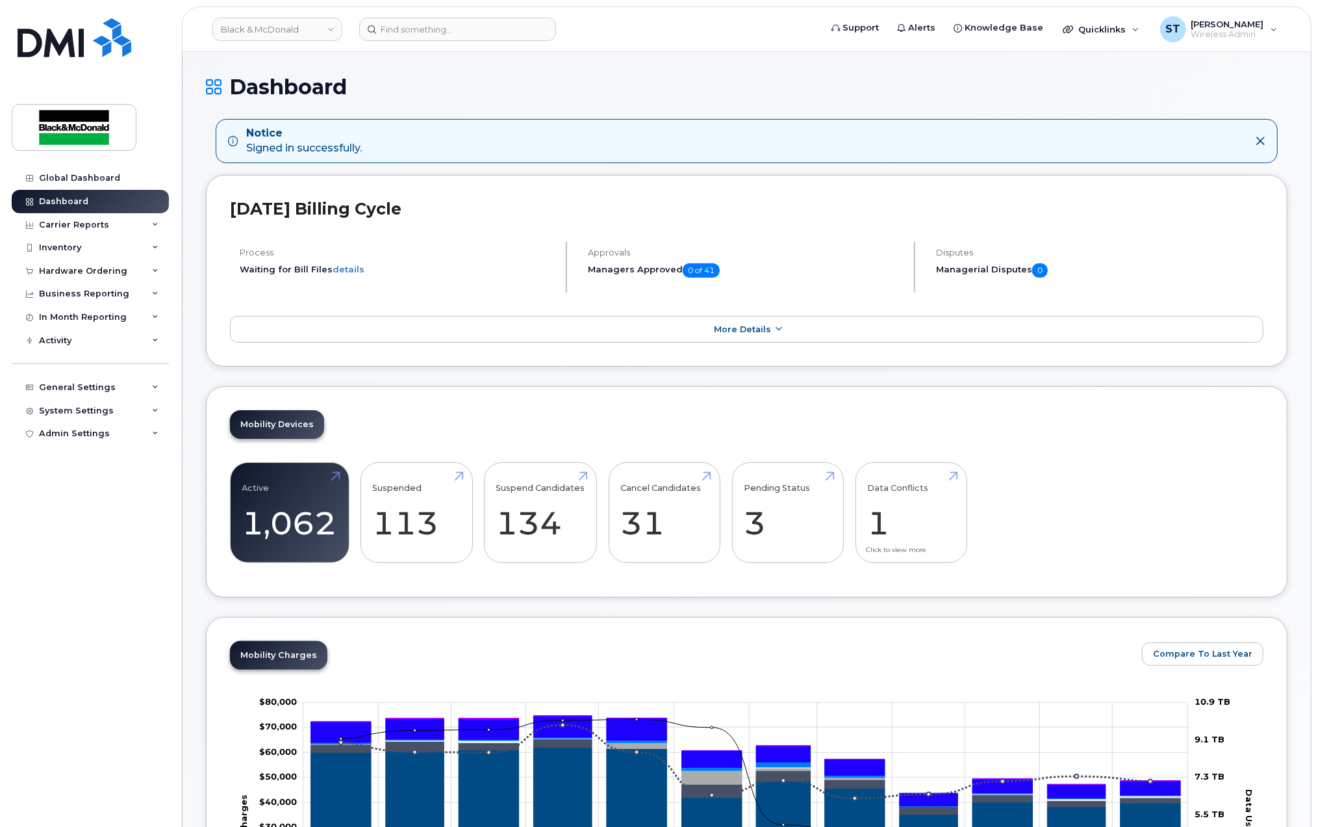 This screenshot has height=827, width=1318. Describe the element at coordinates (304, 133) in the screenshot. I see `strong: Notice` at that location.